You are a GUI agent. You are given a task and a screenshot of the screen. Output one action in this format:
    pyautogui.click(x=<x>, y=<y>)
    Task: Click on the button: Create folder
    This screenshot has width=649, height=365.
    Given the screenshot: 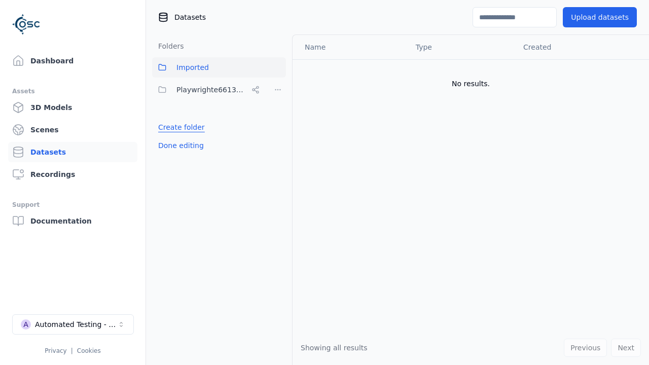 What is the action you would take?
    pyautogui.click(x=182, y=127)
    